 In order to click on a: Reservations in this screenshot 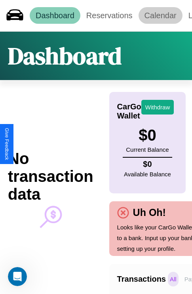, I will do `click(109, 15)`.